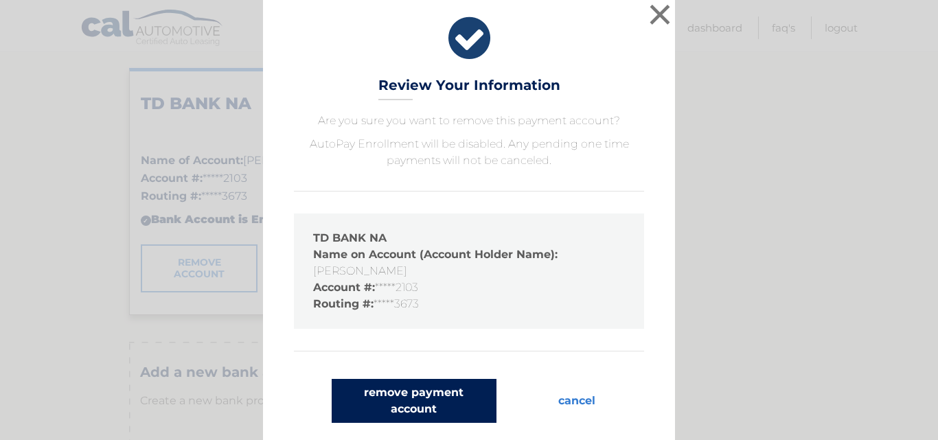  Describe the element at coordinates (350, 238) in the screenshot. I see `strong: TD BANK NA` at that location.